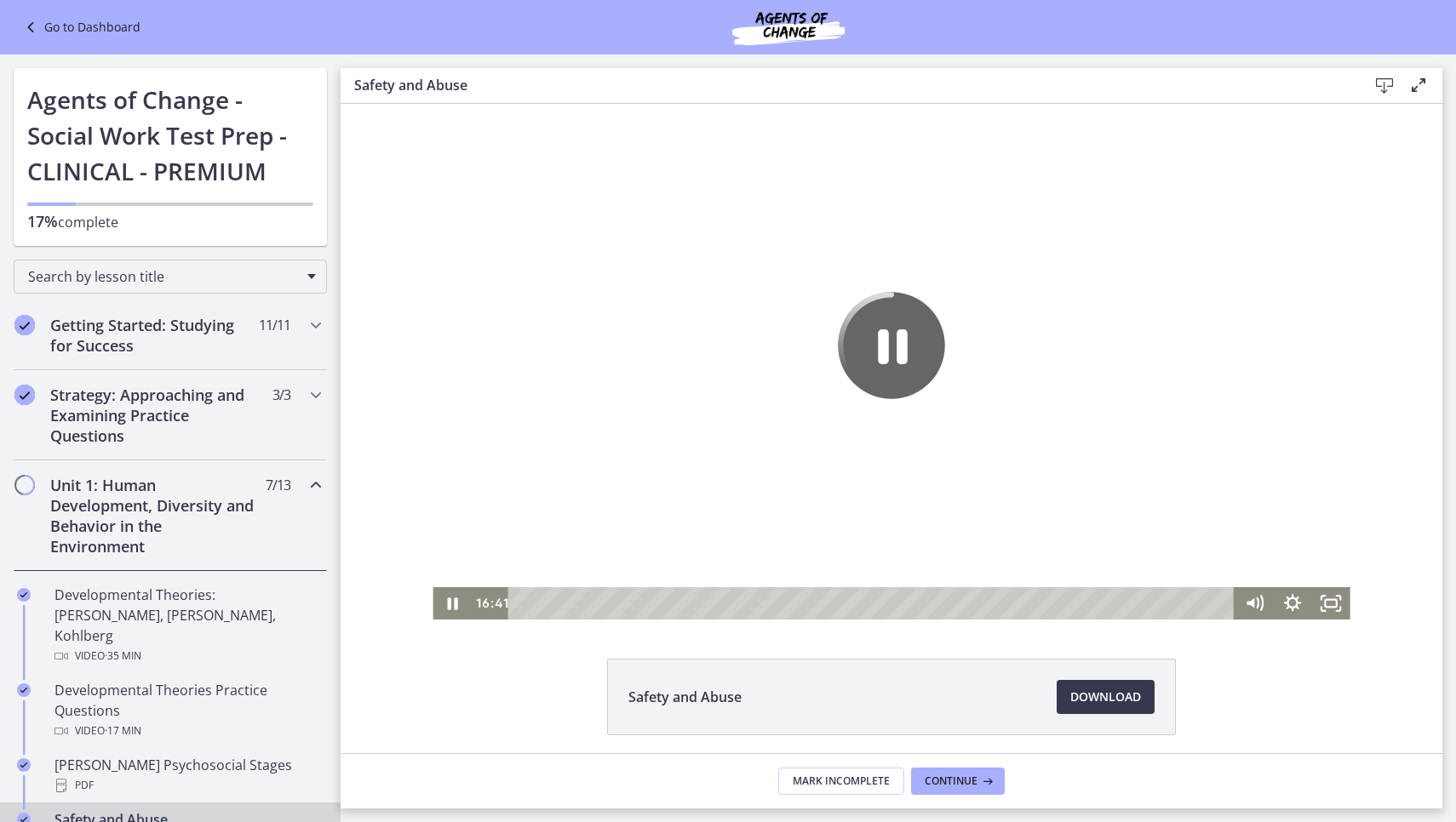 This screenshot has width=1456, height=822. Describe the element at coordinates (914, 500) in the screenshot. I see `button: Mute` at that location.